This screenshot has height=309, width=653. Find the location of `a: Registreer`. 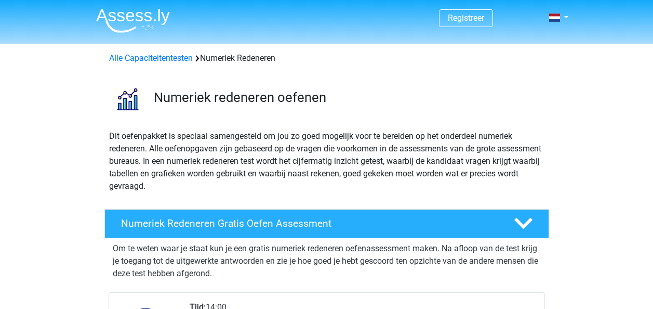

a: Registreer is located at coordinates (466, 18).